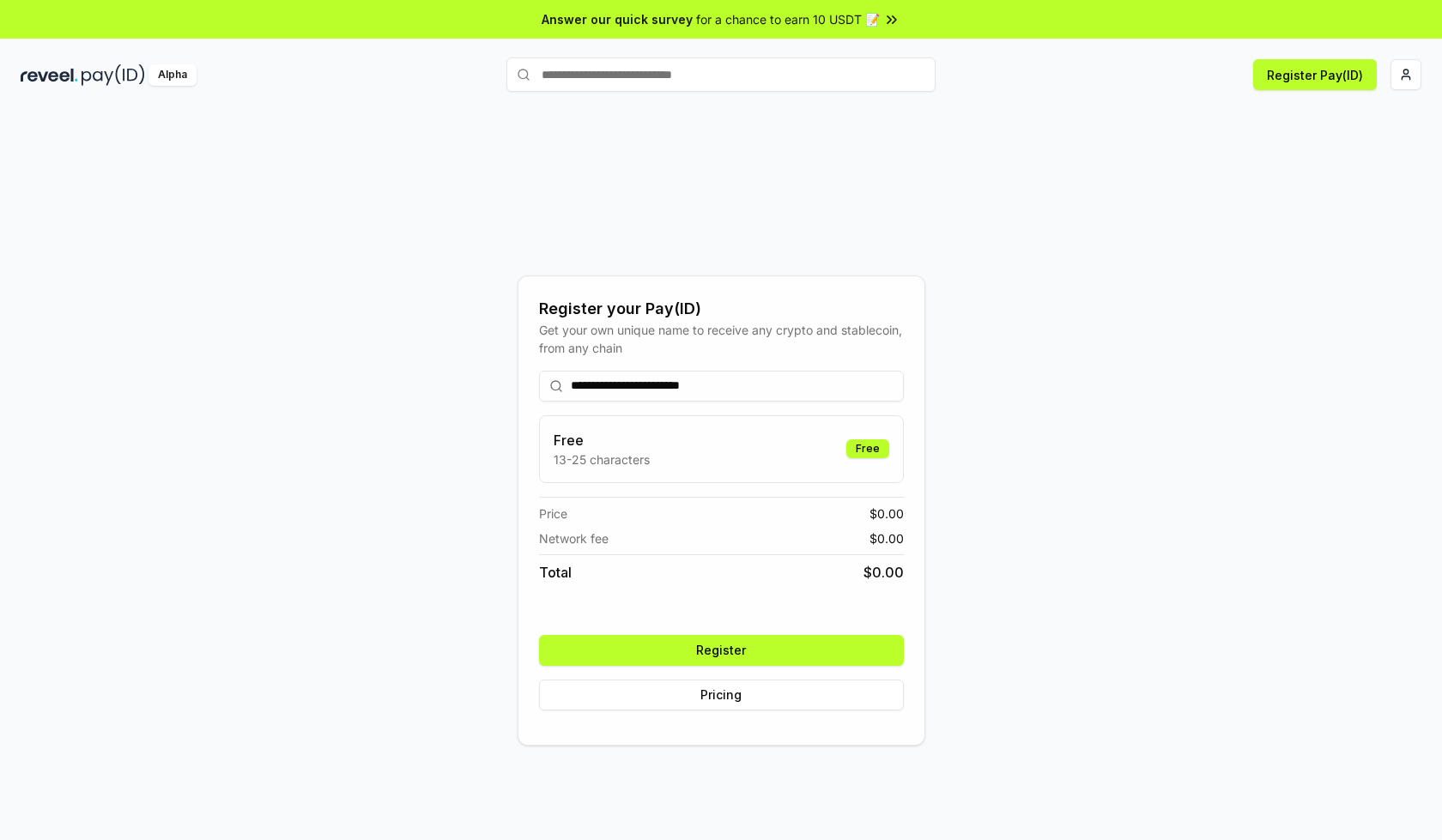 This screenshot has width=1442, height=840. I want to click on button: Register Pay(ID), so click(1315, 75).